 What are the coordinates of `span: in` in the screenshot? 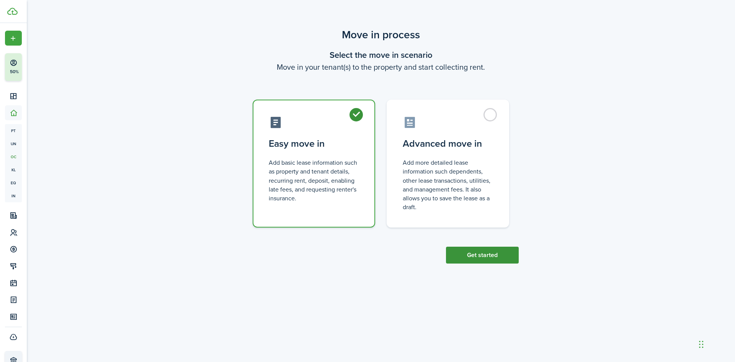 It's located at (13, 196).